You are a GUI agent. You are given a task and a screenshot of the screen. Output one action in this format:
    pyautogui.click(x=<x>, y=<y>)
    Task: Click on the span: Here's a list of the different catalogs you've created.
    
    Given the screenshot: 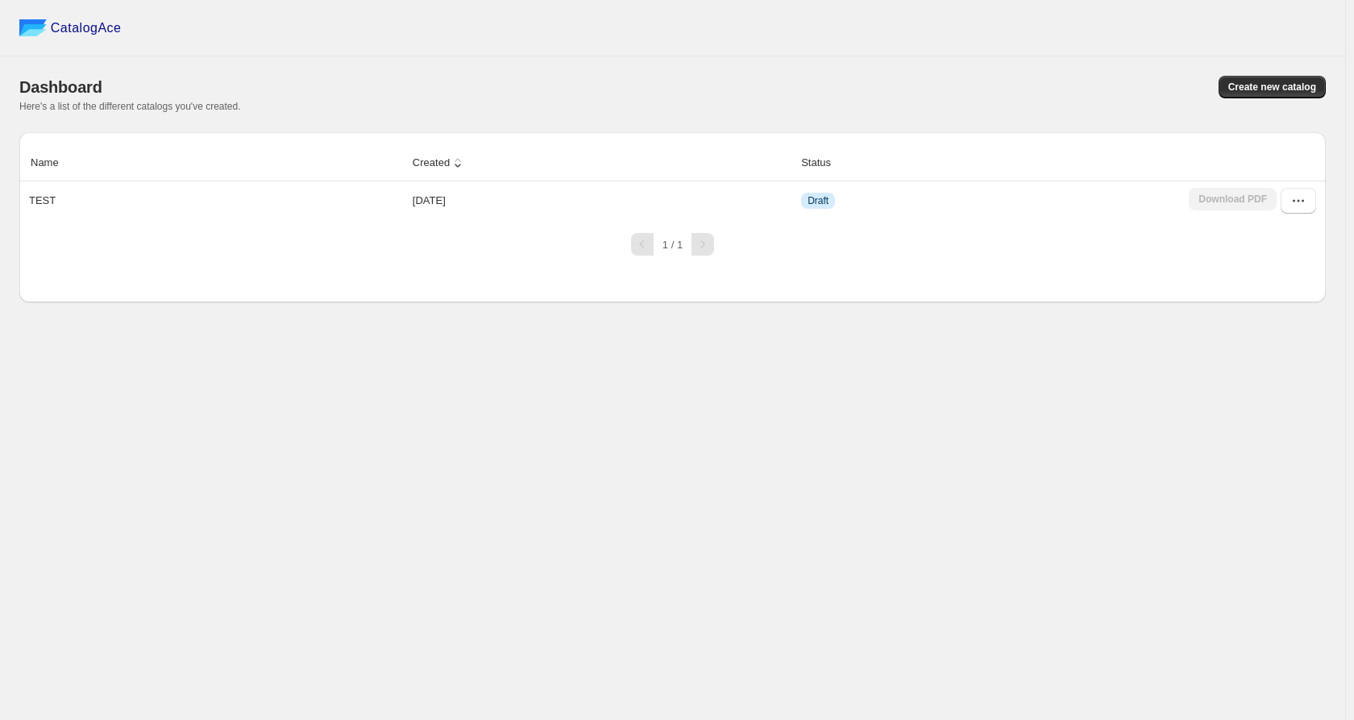 What is the action you would take?
    pyautogui.click(x=130, y=106)
    